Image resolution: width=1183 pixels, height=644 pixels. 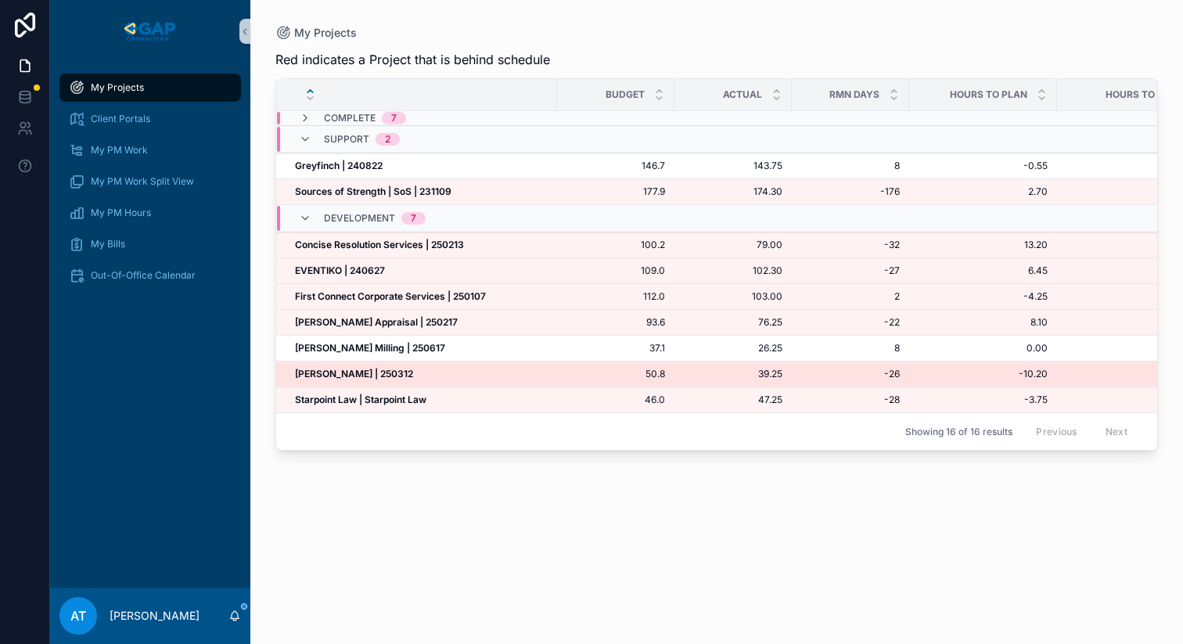 I want to click on span: 100.2, so click(x=616, y=245).